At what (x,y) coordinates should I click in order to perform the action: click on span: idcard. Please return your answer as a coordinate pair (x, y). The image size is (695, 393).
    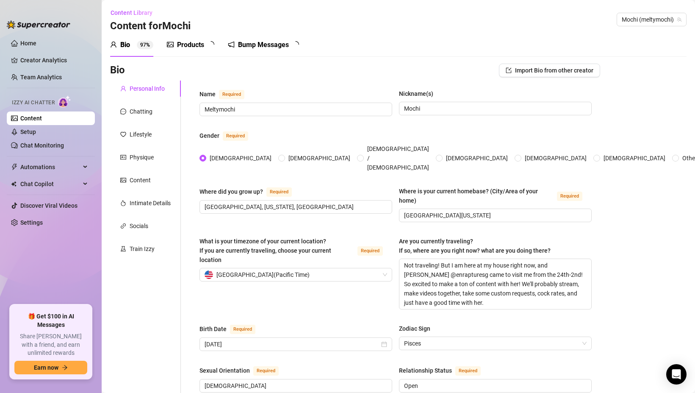
    Looking at the image, I should click on (123, 157).